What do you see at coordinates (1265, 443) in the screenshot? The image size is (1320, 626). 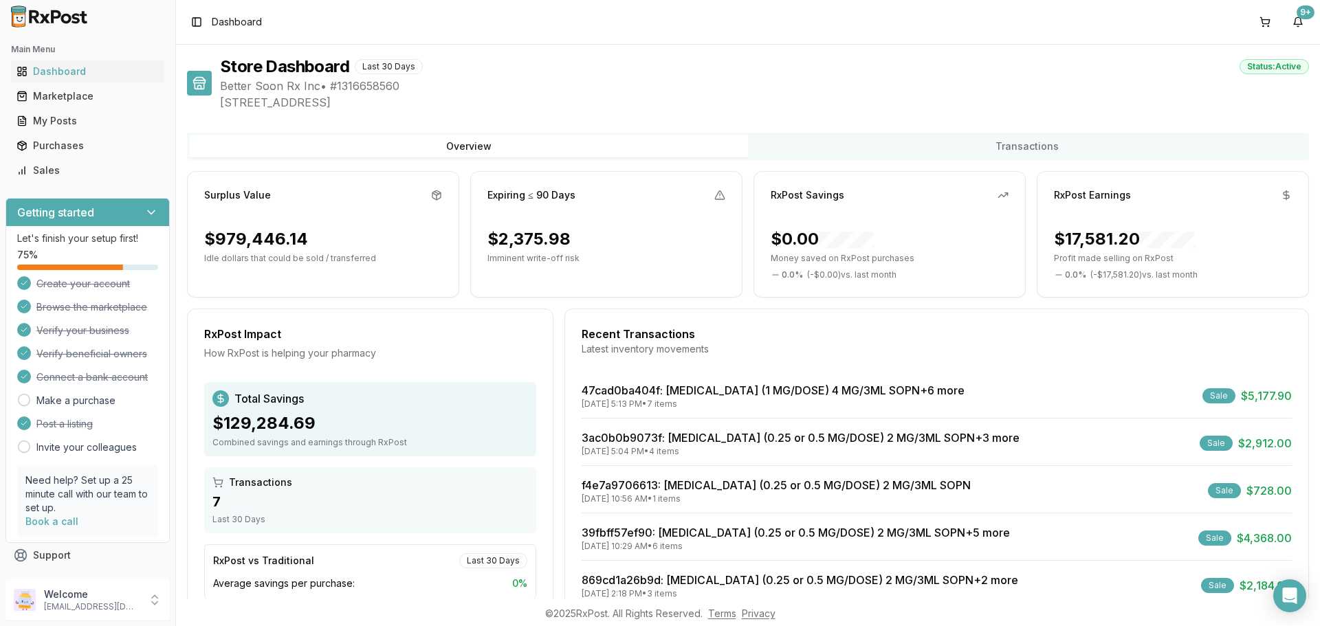 I see `span: $2,912.00` at bounding box center [1265, 443].